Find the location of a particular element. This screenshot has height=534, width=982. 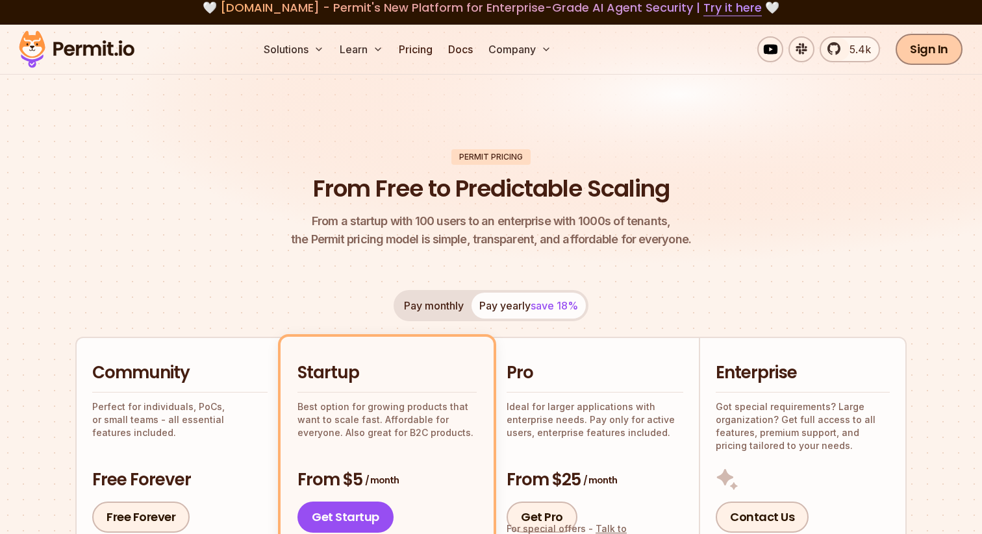

a: Docs is located at coordinates (460, 49).